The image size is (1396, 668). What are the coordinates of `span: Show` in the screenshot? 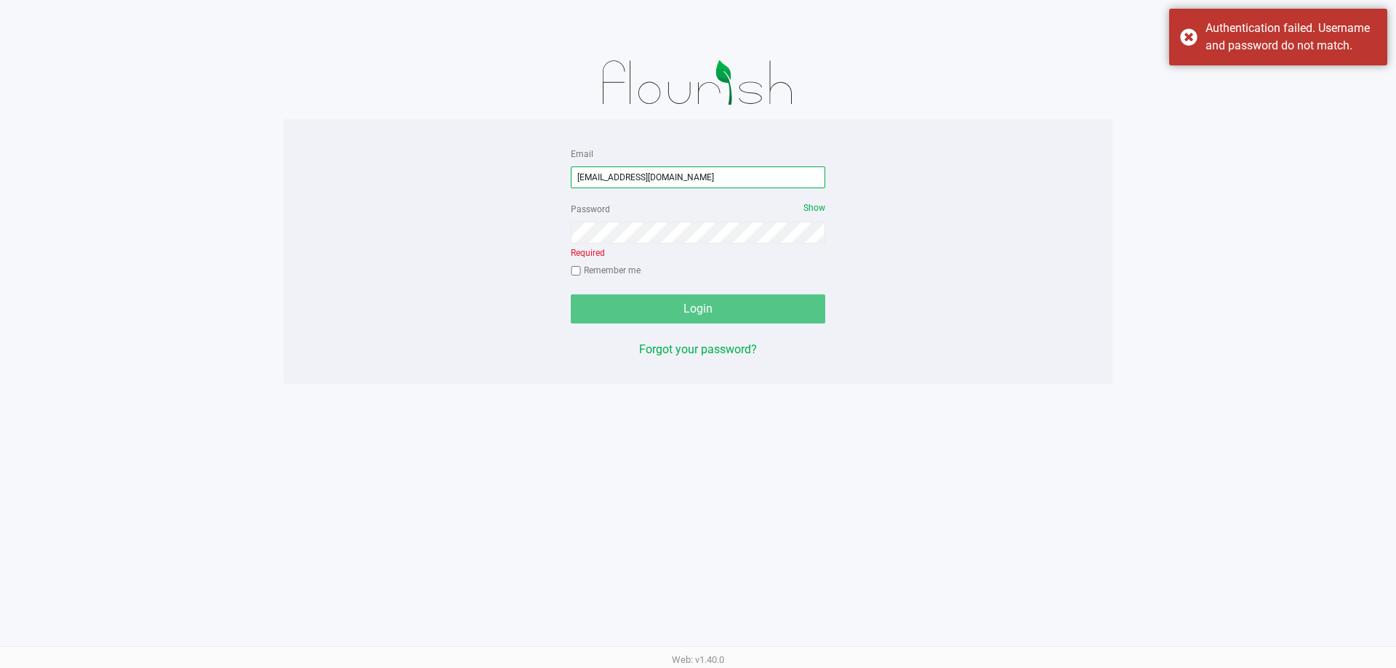 It's located at (815, 208).